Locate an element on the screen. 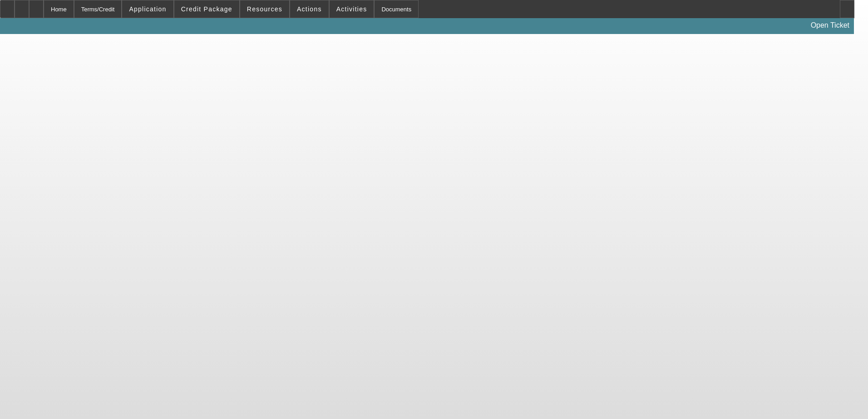 Image resolution: width=868 pixels, height=419 pixels. button: Application is located at coordinates (147, 9).